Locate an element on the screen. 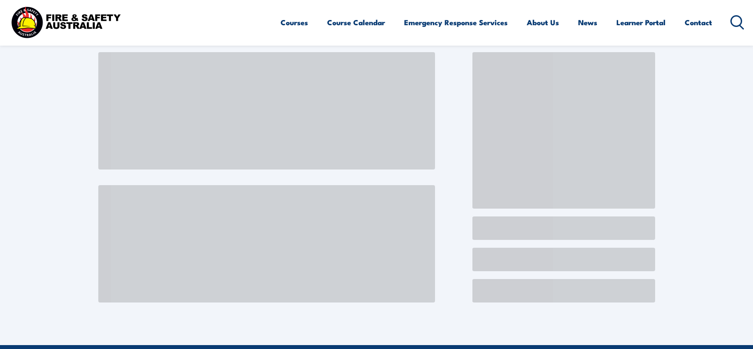 The height and width of the screenshot is (349, 753). a: Course Calendar is located at coordinates (356, 22).